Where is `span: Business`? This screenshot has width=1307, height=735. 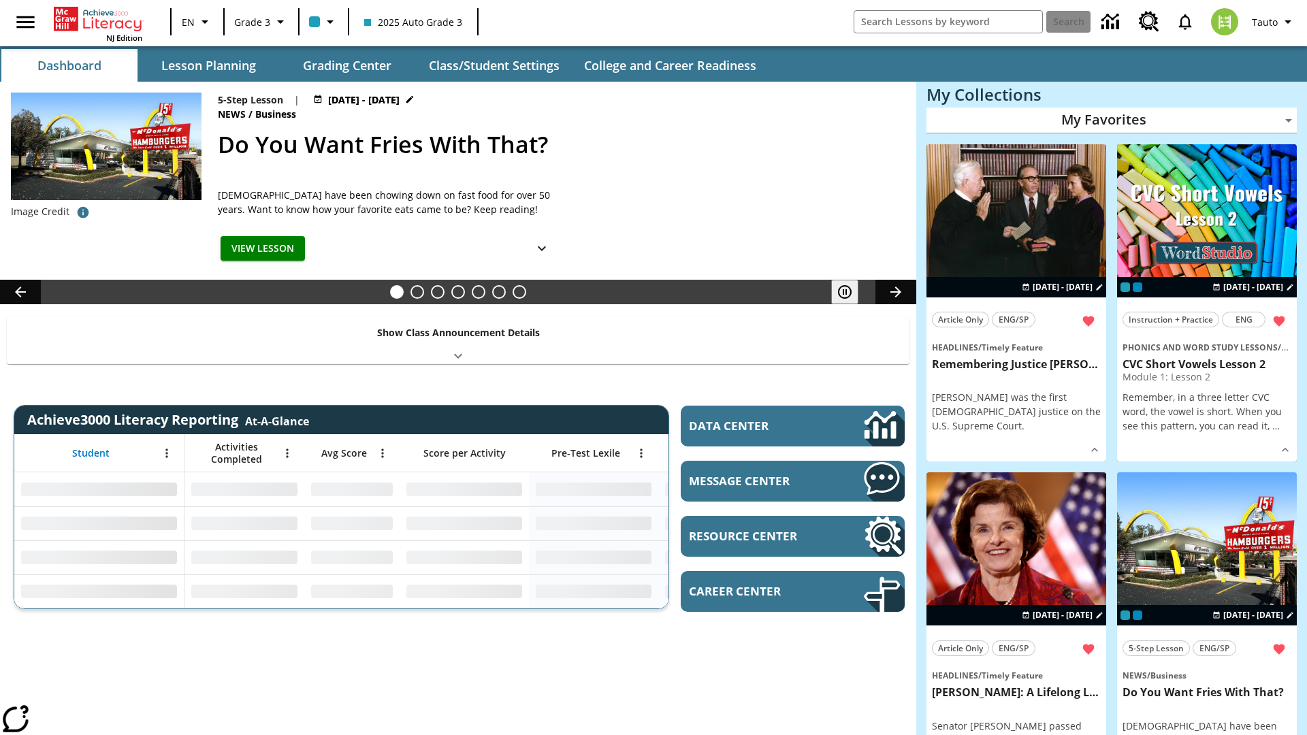
span: Business is located at coordinates (1168, 675).